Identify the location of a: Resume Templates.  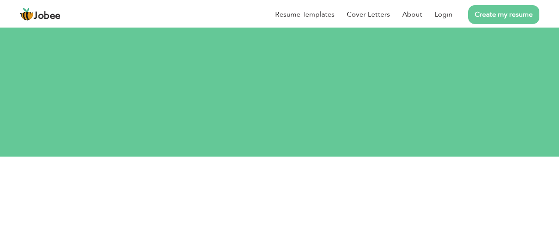
(305, 14).